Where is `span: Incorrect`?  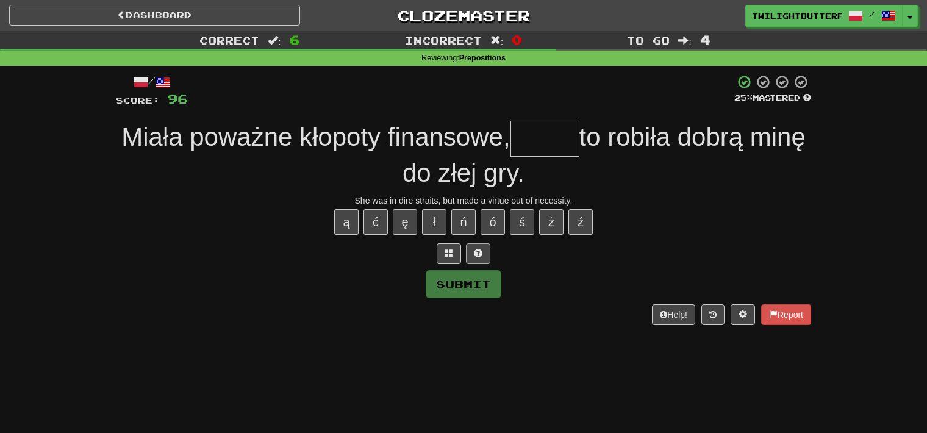 span: Incorrect is located at coordinates (444, 40).